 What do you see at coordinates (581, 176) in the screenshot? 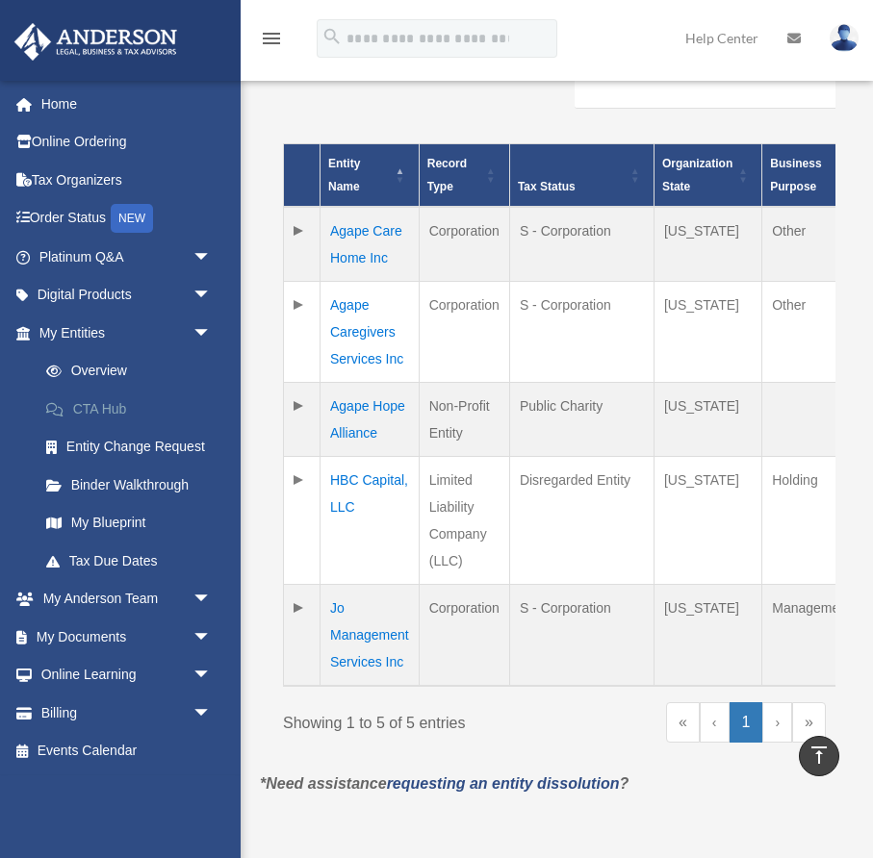
I see `th: Tax Status: Activate to sort` at bounding box center [581, 176].